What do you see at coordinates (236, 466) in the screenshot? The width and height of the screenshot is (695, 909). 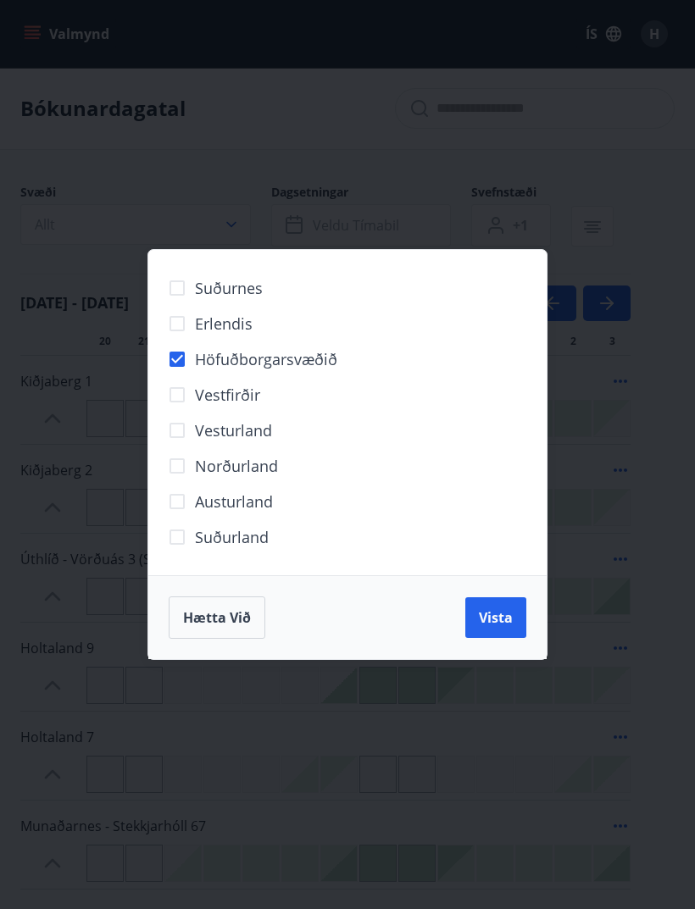 I see `span: Norðurland` at bounding box center [236, 466].